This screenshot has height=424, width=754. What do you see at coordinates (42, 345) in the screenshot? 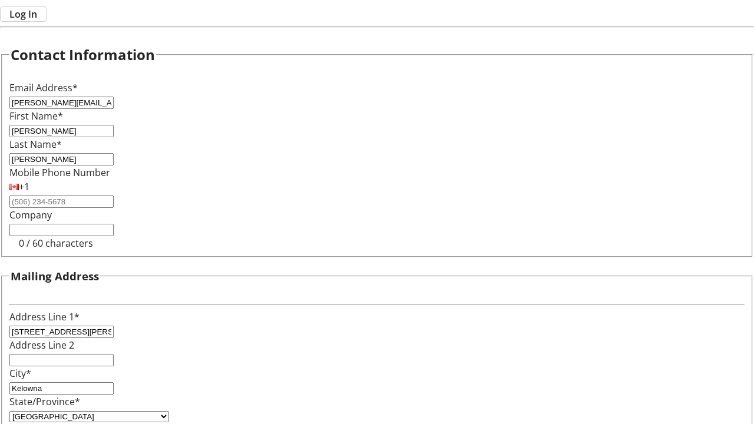
I see `label: Address Line 2` at bounding box center [42, 345].